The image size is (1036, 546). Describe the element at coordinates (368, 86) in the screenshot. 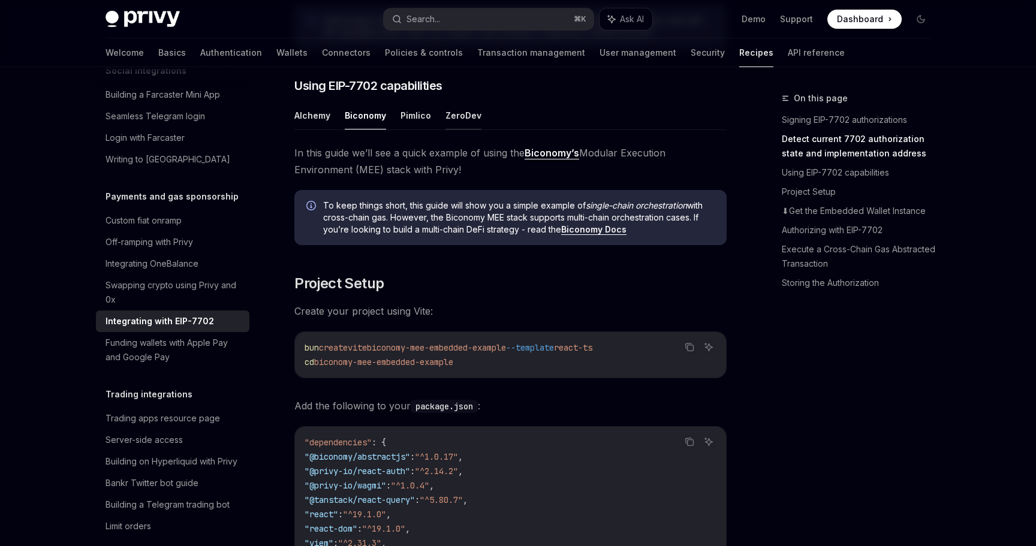

I see `span: Using EIP-7702 capabilities` at that location.